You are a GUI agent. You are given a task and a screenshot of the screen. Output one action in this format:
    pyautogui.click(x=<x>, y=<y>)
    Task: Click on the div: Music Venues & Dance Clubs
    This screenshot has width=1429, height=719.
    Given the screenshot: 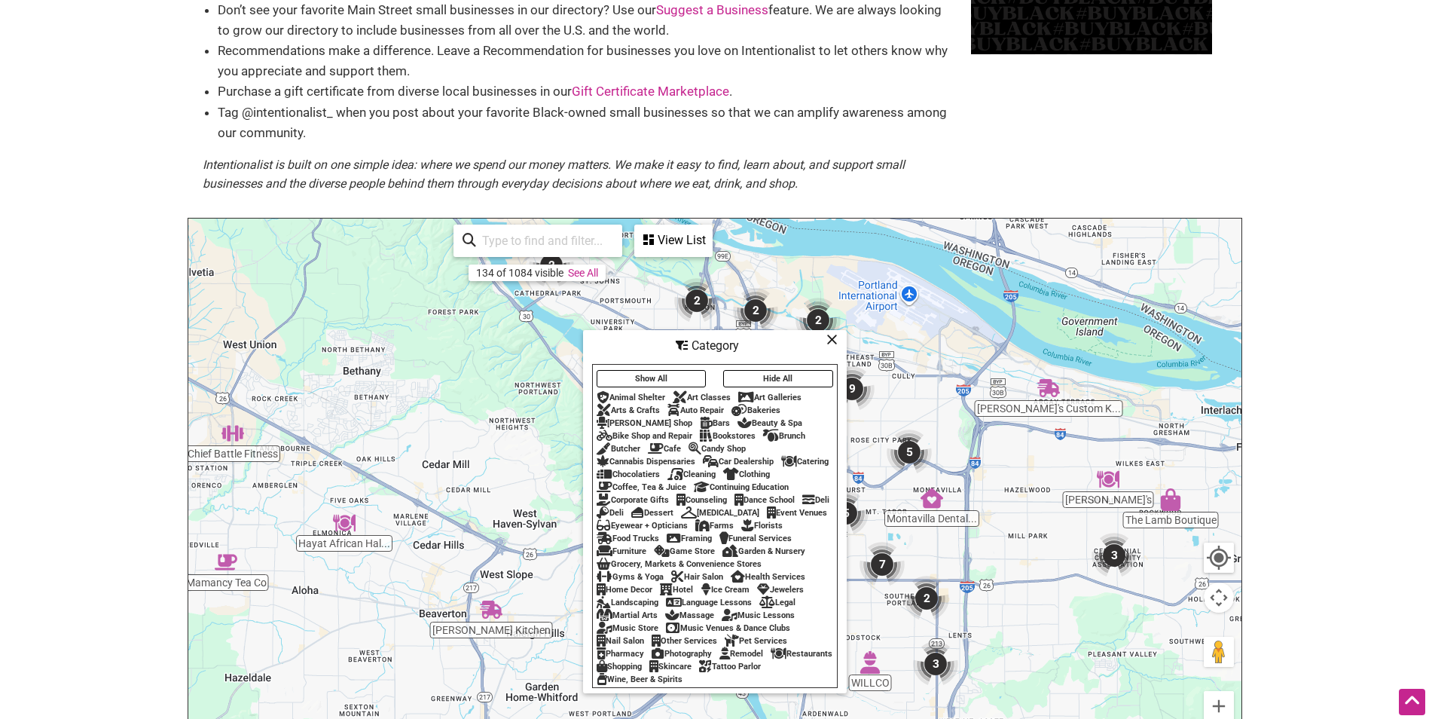 What is the action you would take?
    pyautogui.click(x=728, y=628)
    